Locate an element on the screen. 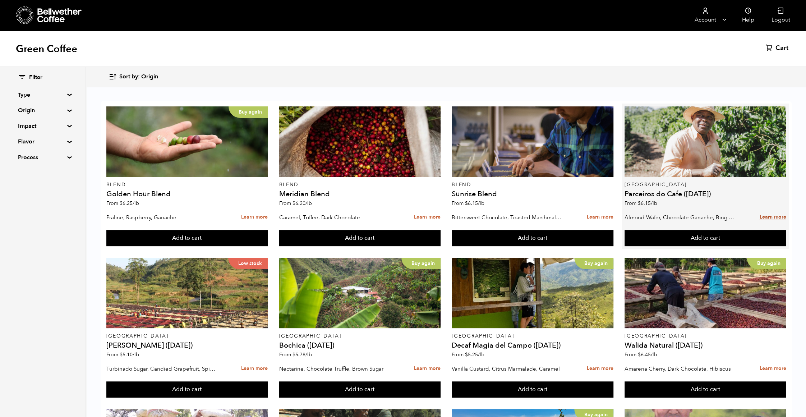  h1: Green Coffee is located at coordinates (46, 49).